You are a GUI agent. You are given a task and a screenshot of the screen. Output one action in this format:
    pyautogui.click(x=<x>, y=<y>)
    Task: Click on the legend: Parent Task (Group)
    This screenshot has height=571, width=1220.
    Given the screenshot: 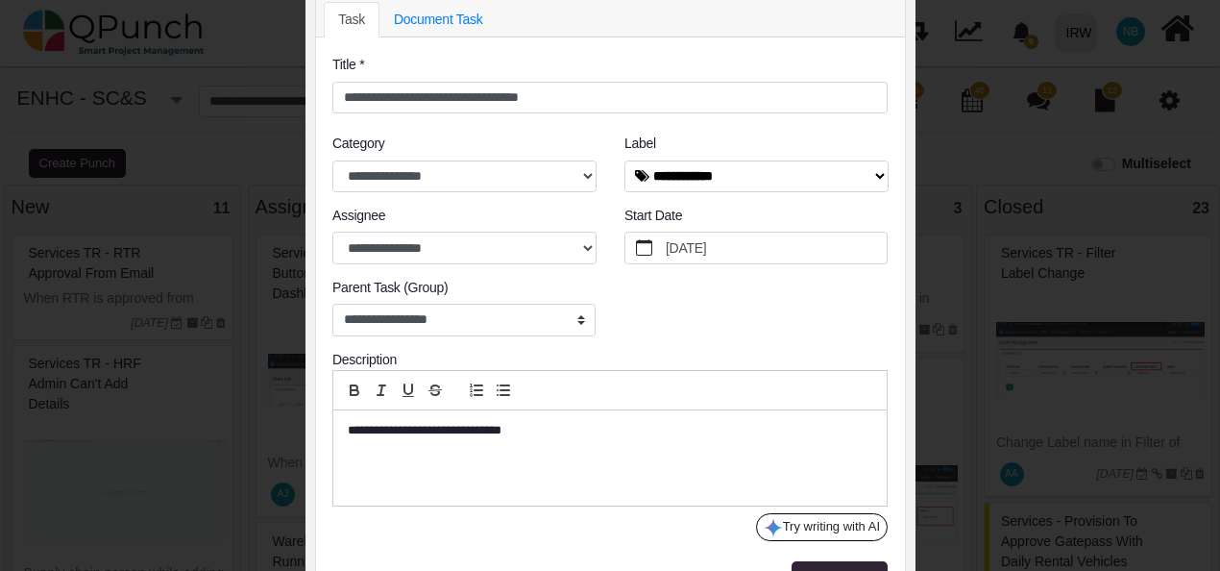 What is the action you would take?
    pyautogui.click(x=464, y=290)
    